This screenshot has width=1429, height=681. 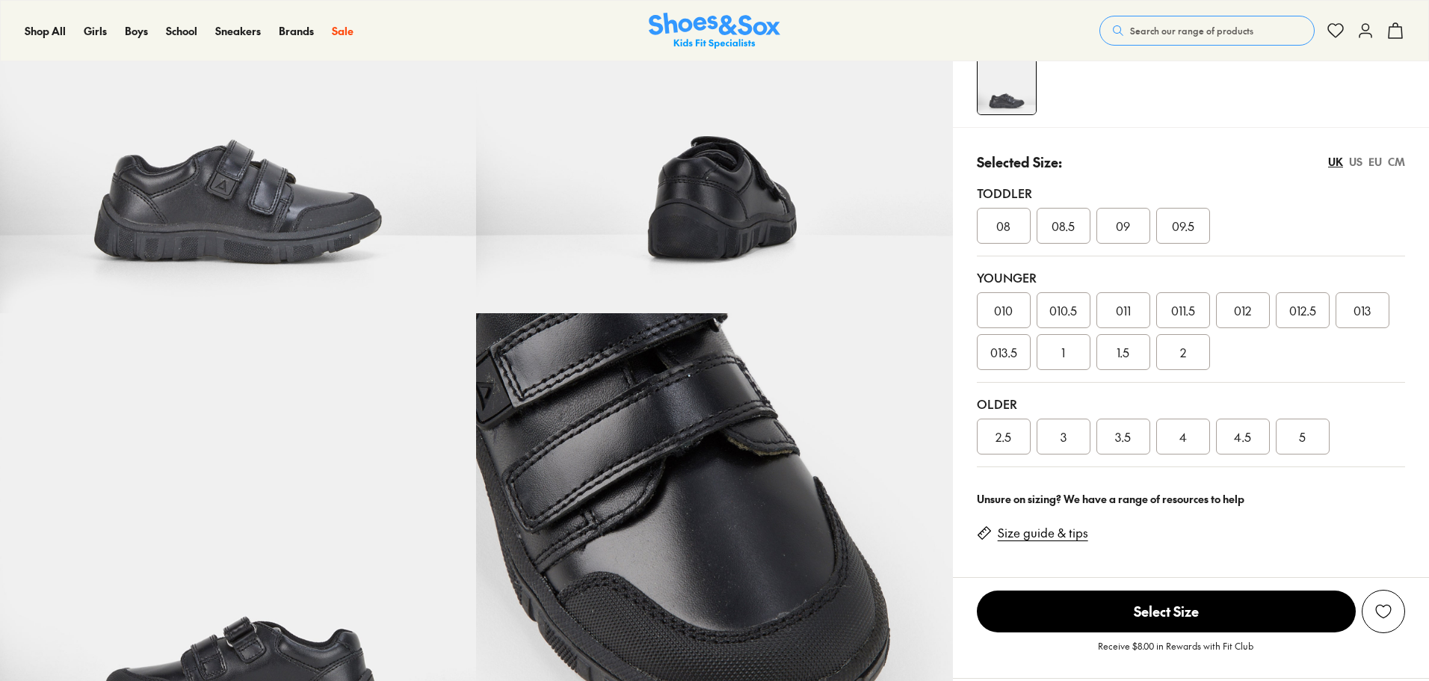 What do you see at coordinates (1063, 310) in the screenshot?
I see `span: 010.5` at bounding box center [1063, 310].